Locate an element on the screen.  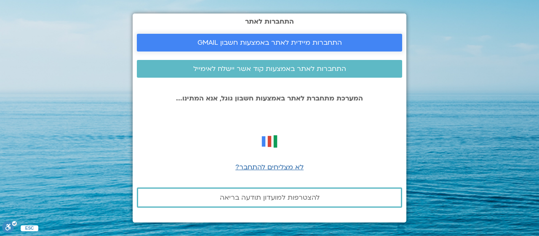
p: המערכת מתחברת לאתר באמצעות חשבון גוגל, אנא המתינו... is located at coordinates (270, 98).